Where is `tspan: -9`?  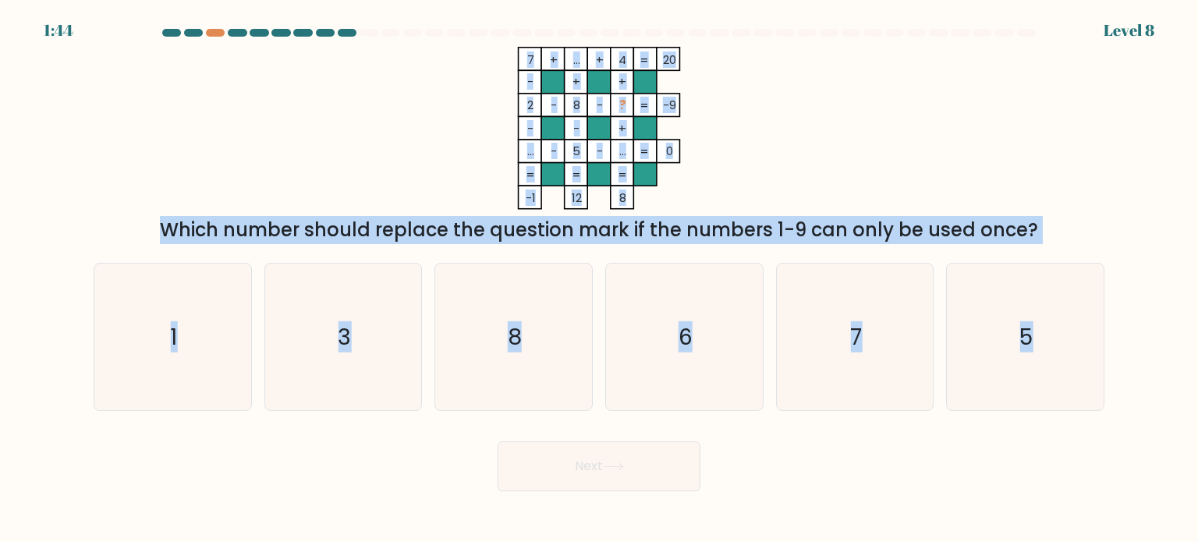 tspan: -9 is located at coordinates (669, 105).